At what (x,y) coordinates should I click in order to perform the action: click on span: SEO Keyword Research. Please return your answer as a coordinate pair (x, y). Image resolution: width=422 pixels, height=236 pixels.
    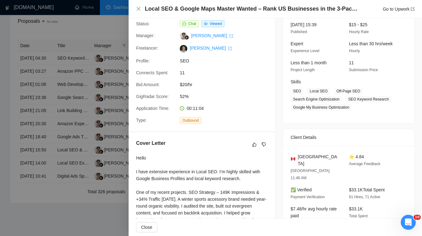
    Looking at the image, I should click on (369, 99).